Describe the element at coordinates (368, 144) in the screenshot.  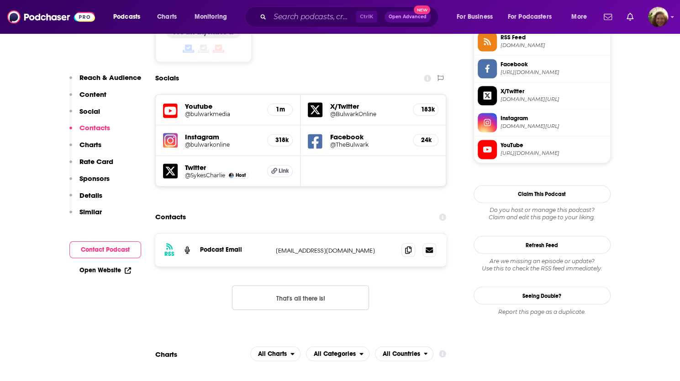
I see `h5: @TheBulwark` at that location.